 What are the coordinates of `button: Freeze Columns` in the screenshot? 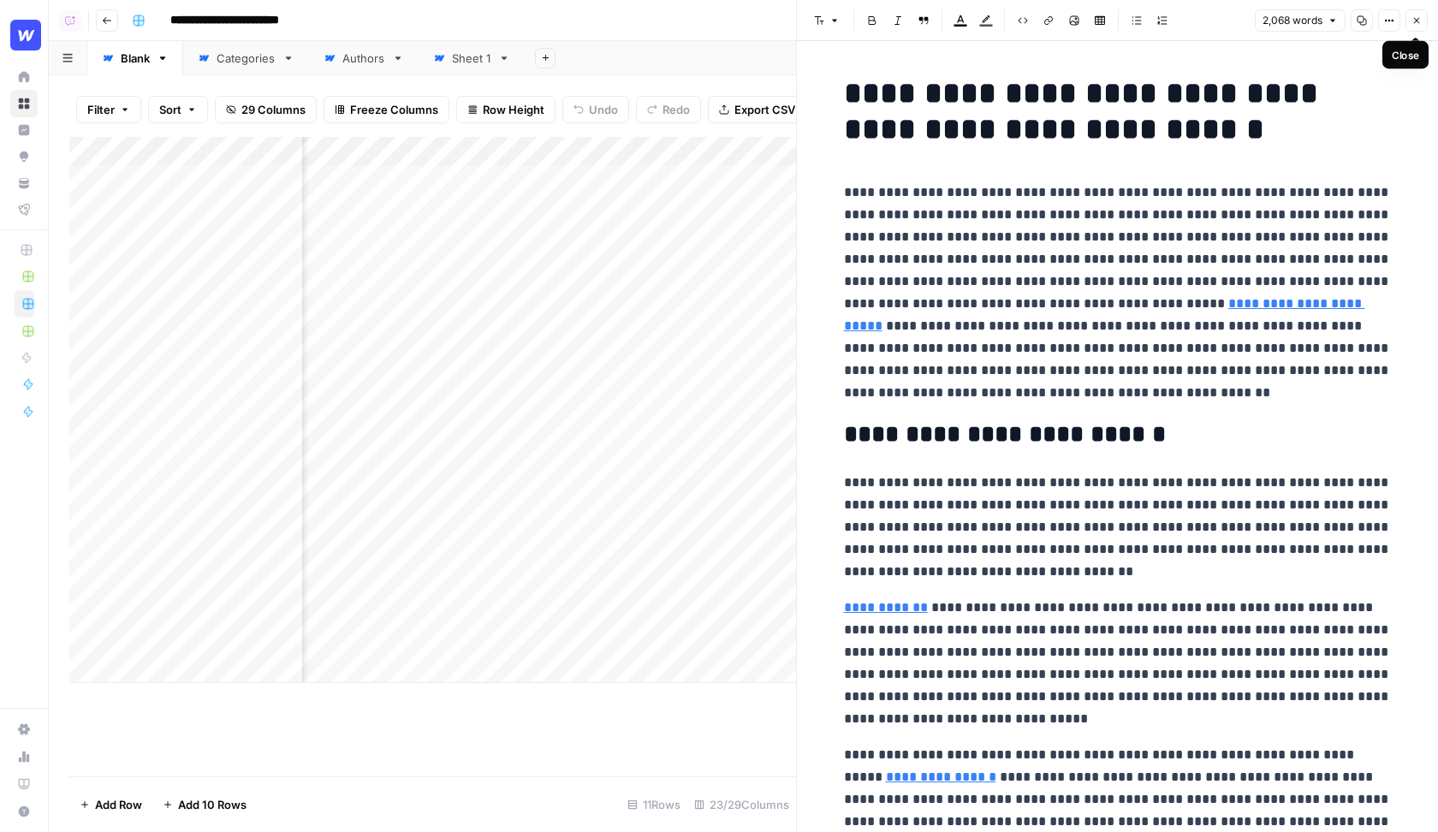 It's located at (386, 110).